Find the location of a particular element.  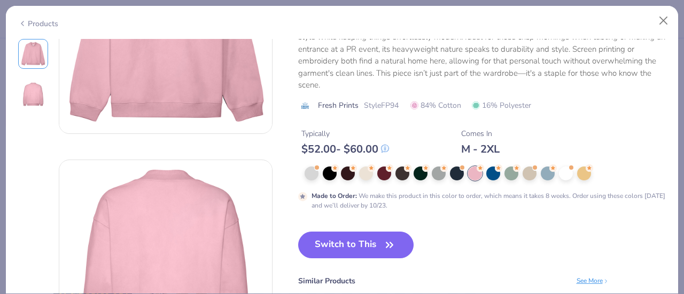

div: Products is located at coordinates (38, 24).